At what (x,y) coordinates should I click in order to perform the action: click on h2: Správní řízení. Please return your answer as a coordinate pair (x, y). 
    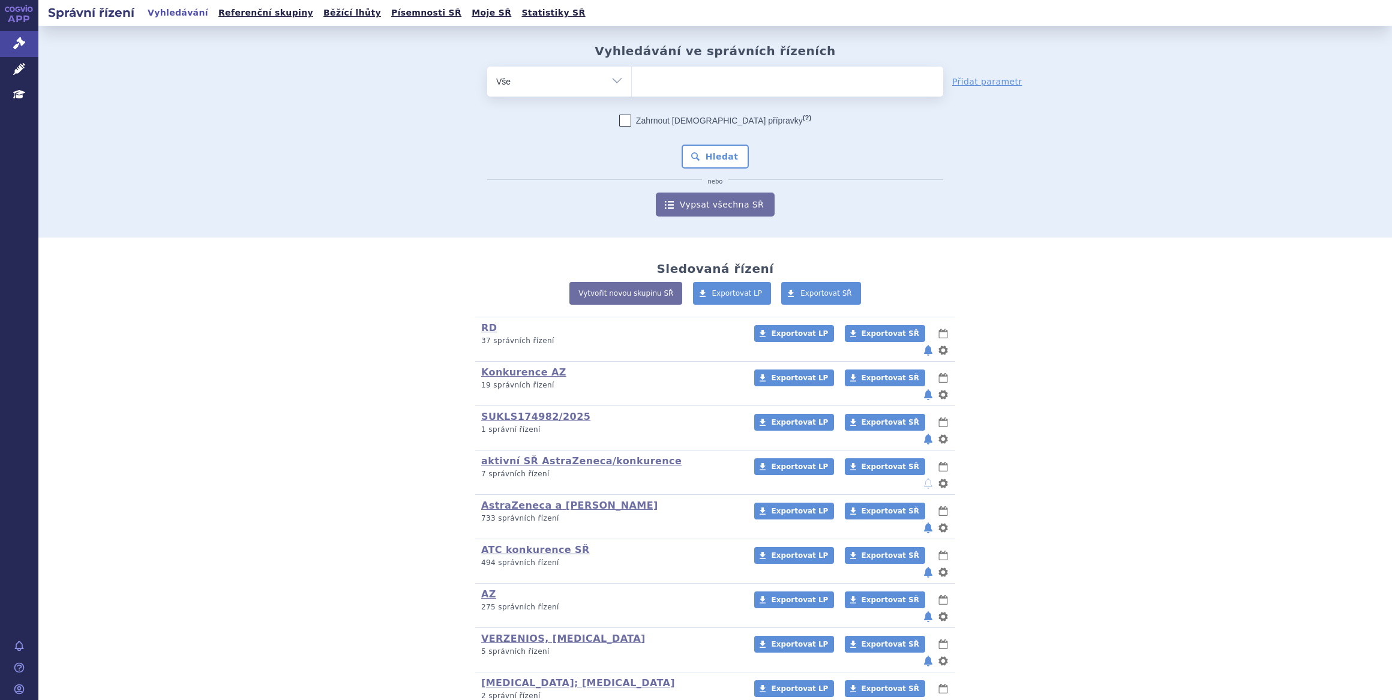
    Looking at the image, I should click on (91, 13).